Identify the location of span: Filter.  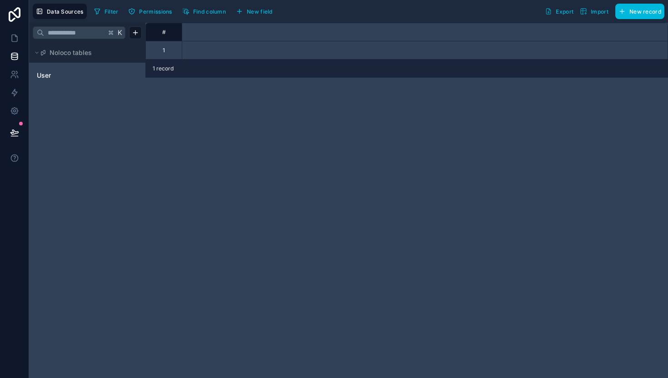
(111, 11).